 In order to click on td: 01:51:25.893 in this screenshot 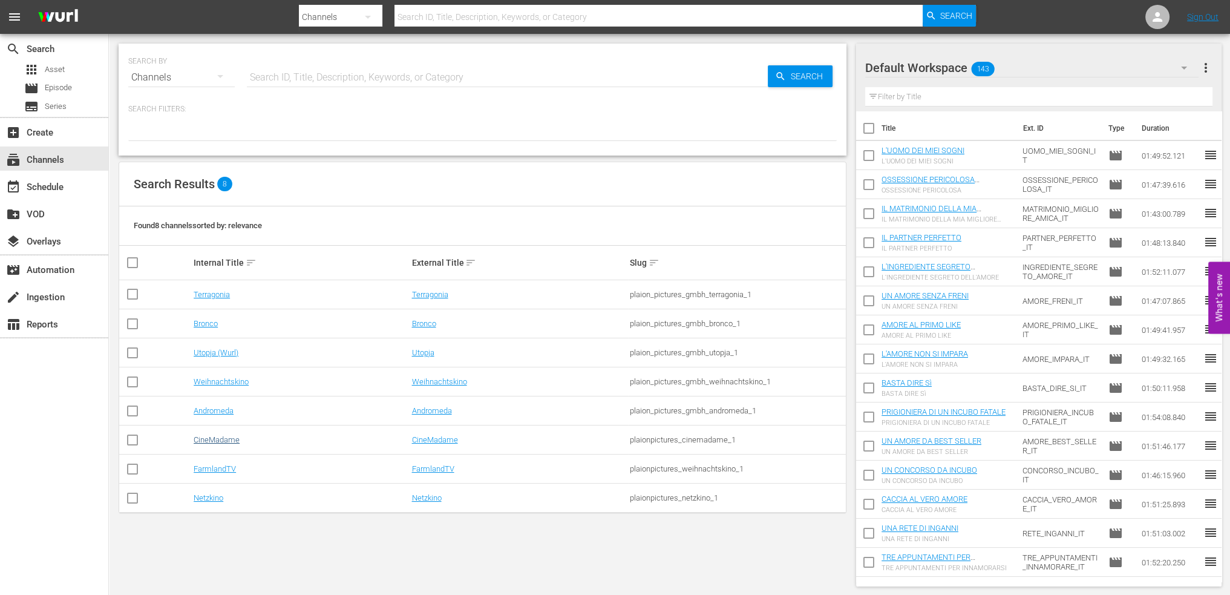, I will do `click(1170, 504)`.